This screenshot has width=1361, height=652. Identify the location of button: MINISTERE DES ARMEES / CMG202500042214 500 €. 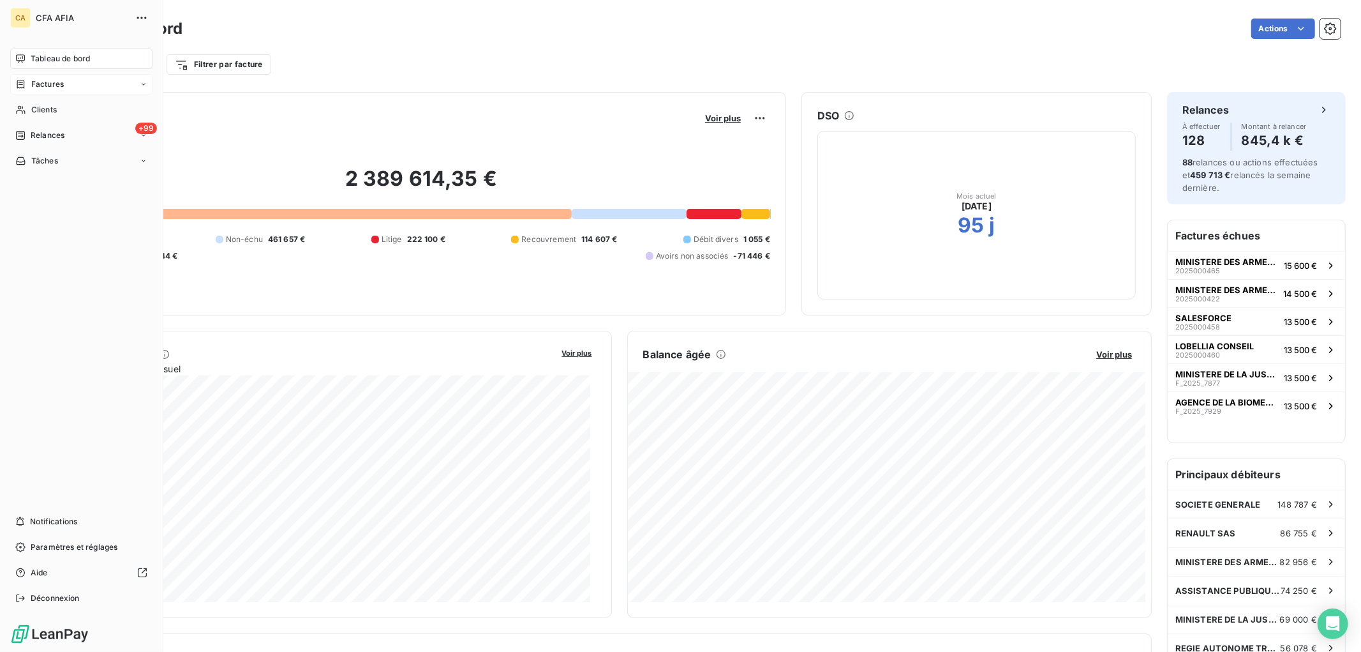
(1257, 293).